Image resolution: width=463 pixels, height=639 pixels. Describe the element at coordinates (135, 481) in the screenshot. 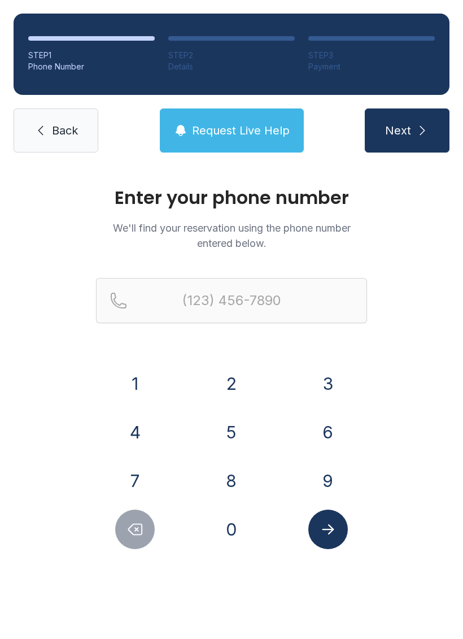

I see `button: 7` at that location.